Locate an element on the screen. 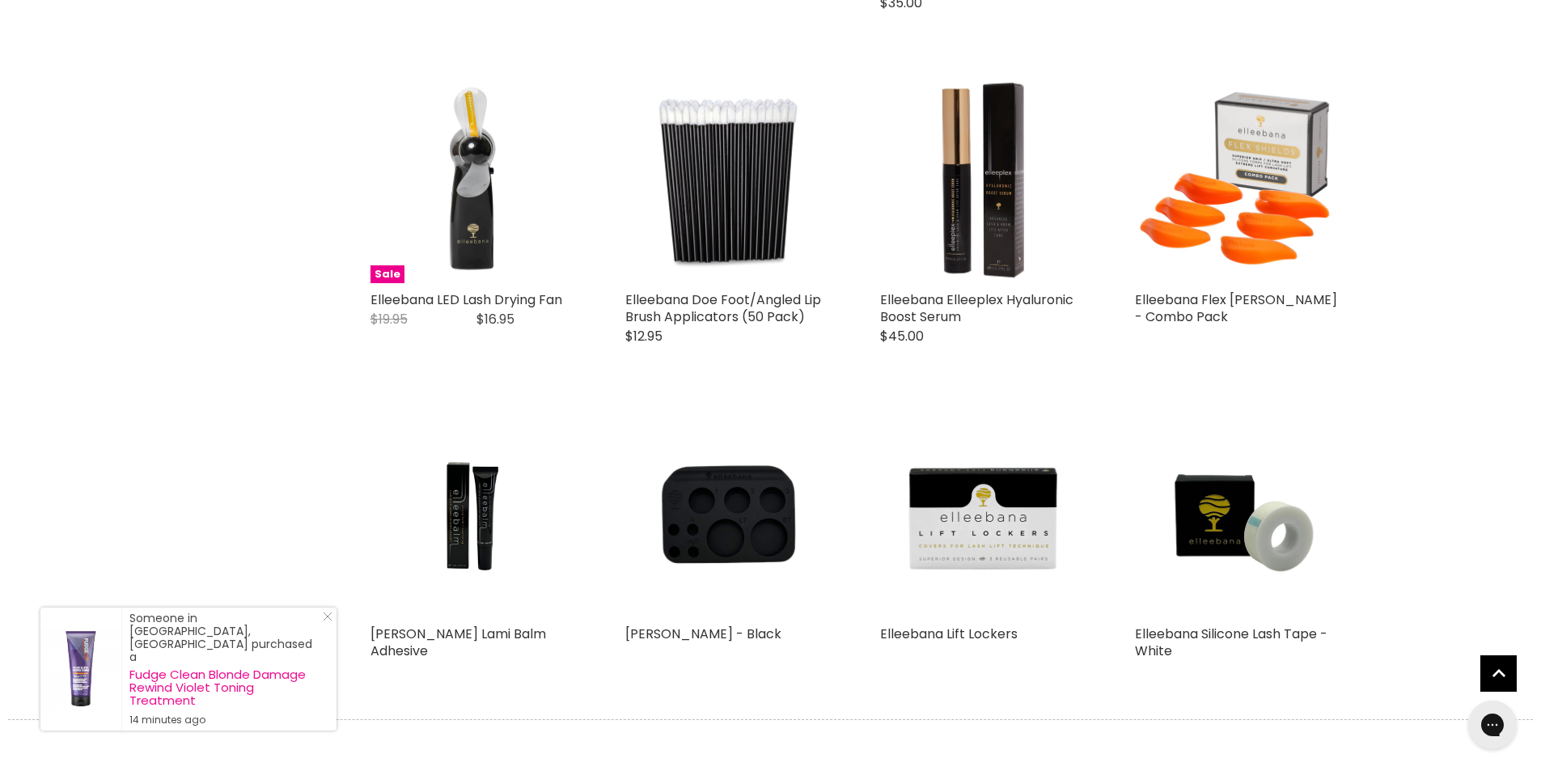 The image size is (1541, 771). a: Elleebana Silicone Lash Tape - White Elleebana Silicone Lash Tape - White is located at coordinates (1237, 514).